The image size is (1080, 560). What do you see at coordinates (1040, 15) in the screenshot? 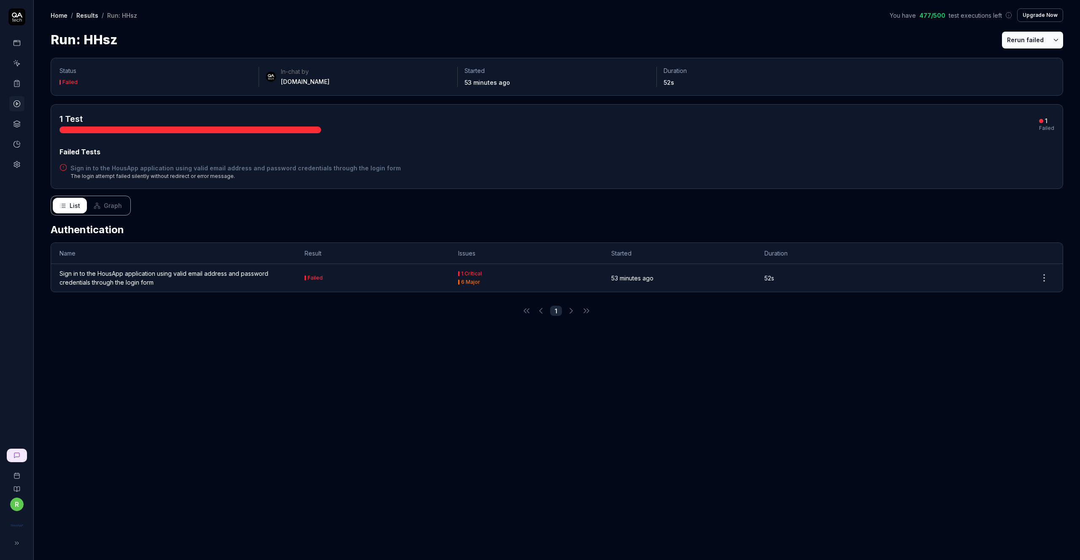
I see `button: Upgrade Now` at bounding box center [1040, 15].